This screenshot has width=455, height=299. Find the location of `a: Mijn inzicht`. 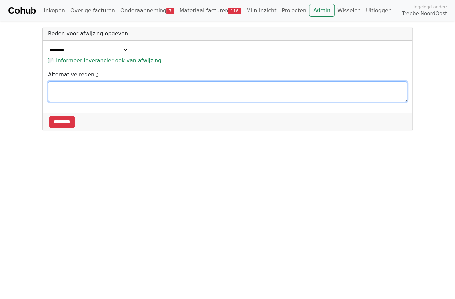

a: Mijn inzicht is located at coordinates (262, 11).